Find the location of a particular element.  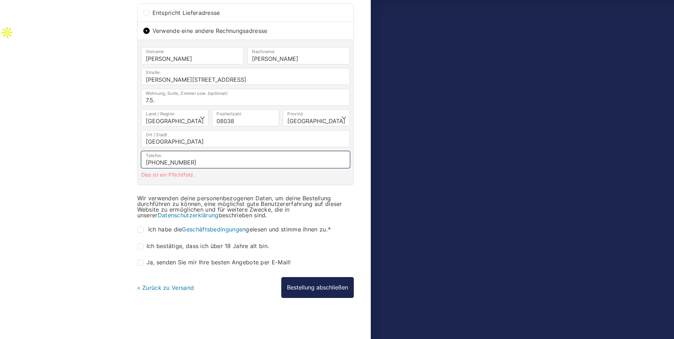

input: Vorname is located at coordinates (192, 56).